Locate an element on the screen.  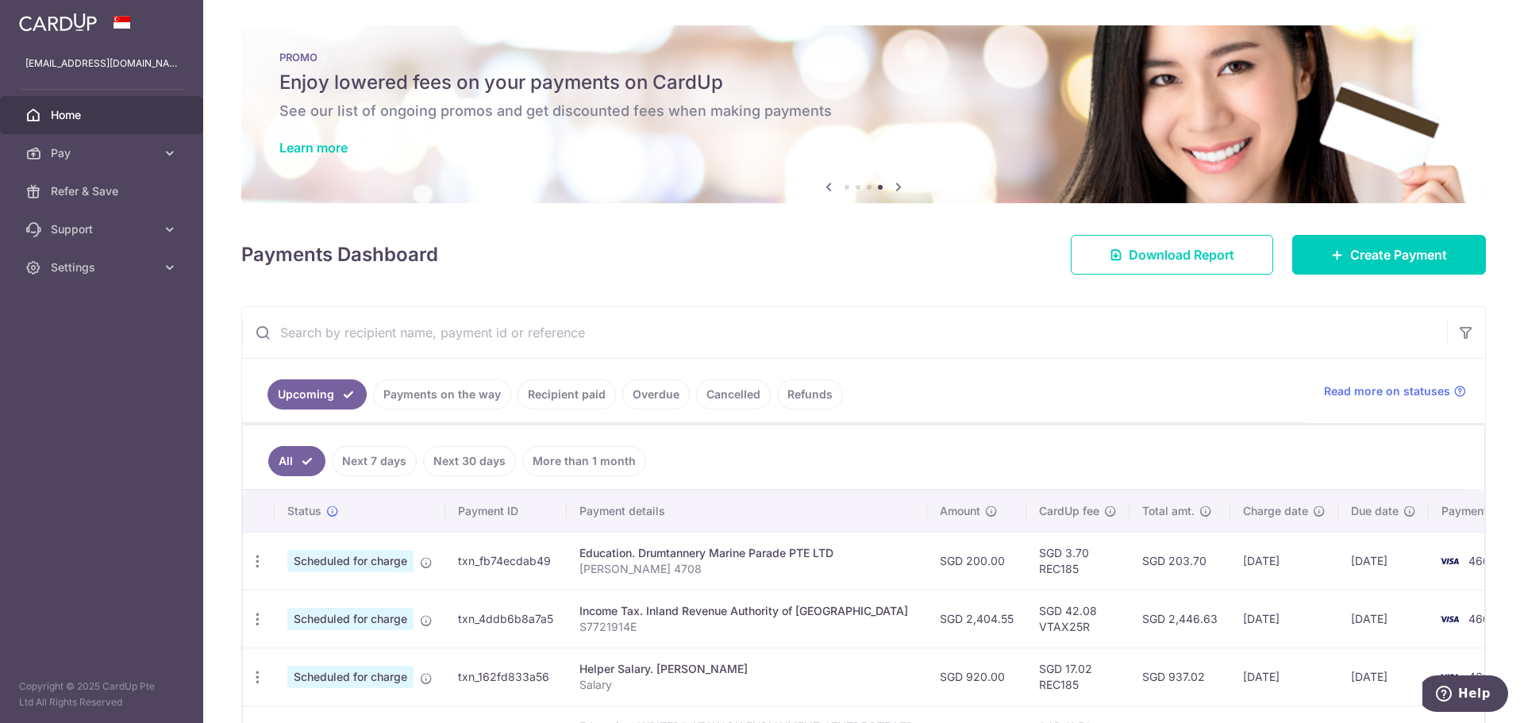
td: SGD 200.00 is located at coordinates (976, 560).